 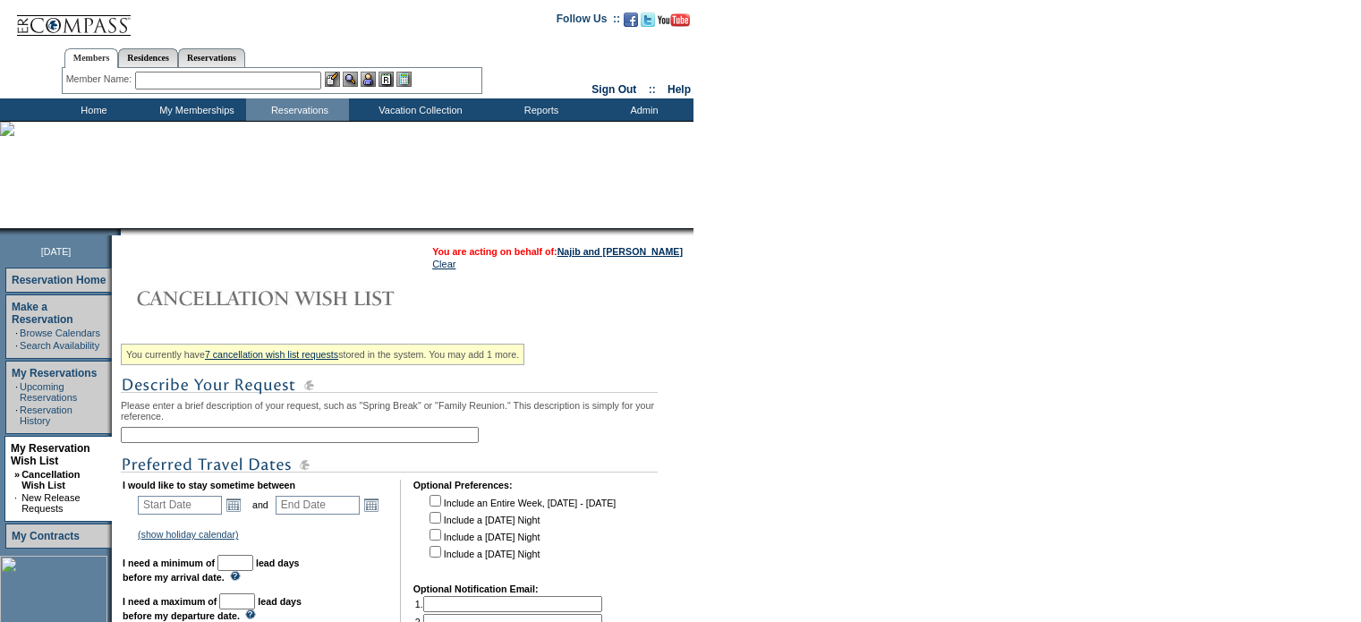 I want to click on img: promoShadowLeftCorner.gif, so click(x=117, y=232).